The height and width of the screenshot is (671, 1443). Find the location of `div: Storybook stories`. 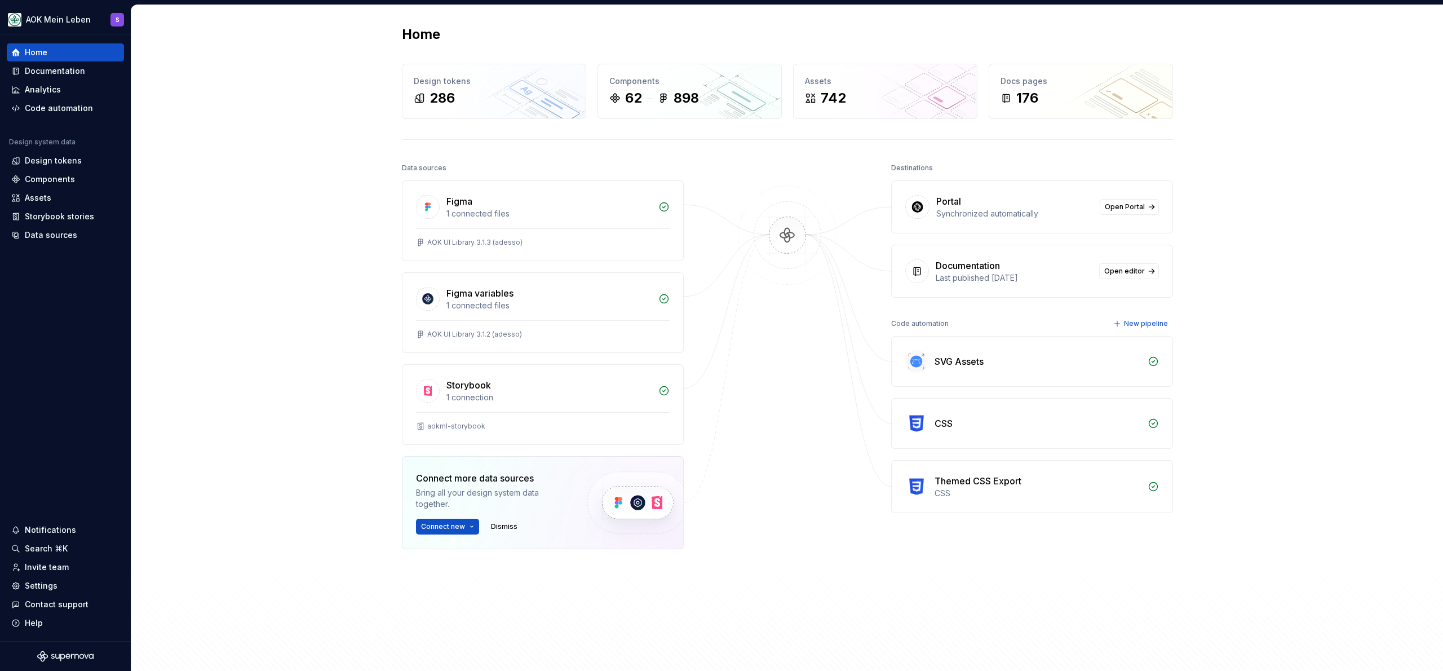

div: Storybook stories is located at coordinates (59, 216).